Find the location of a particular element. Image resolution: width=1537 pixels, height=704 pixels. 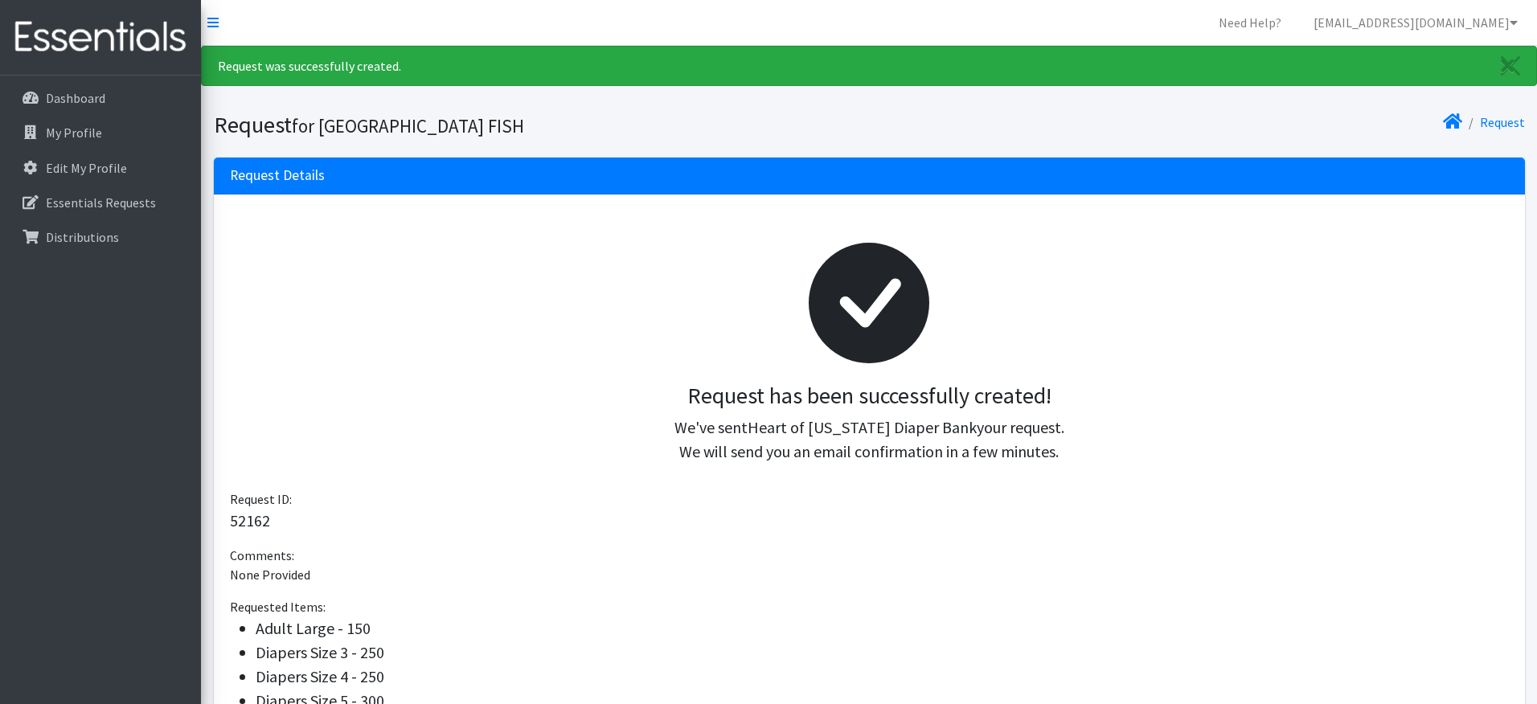

li: Diapers Size 3 - 250 is located at coordinates (882, 653).